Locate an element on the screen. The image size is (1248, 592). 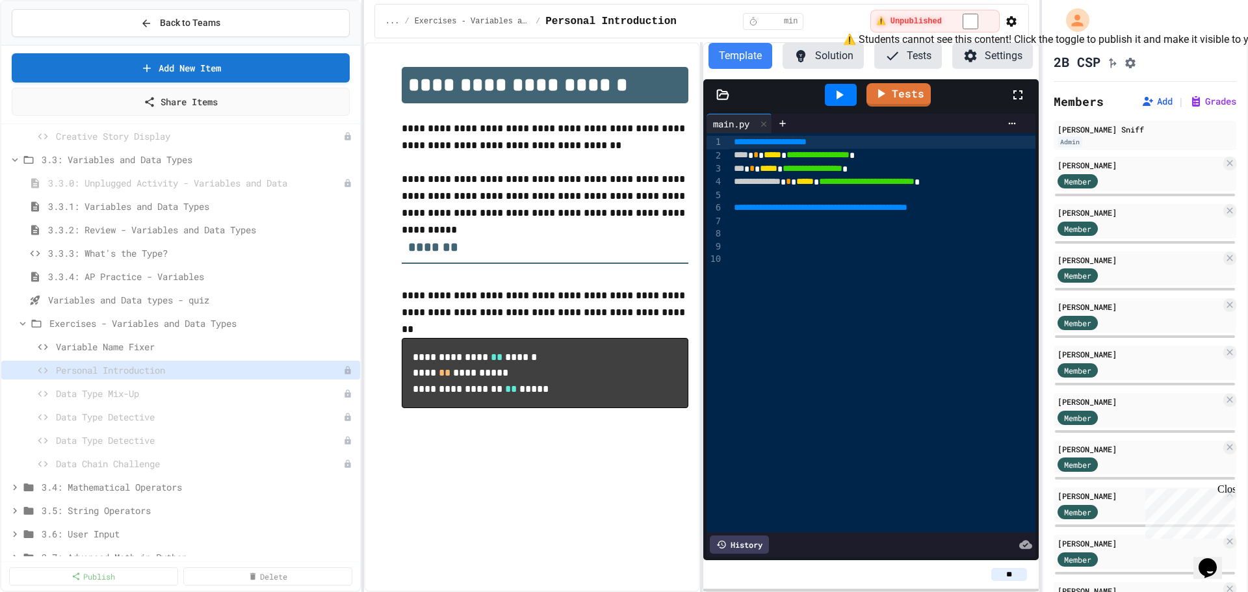
div: 6 is located at coordinates (715, 208).